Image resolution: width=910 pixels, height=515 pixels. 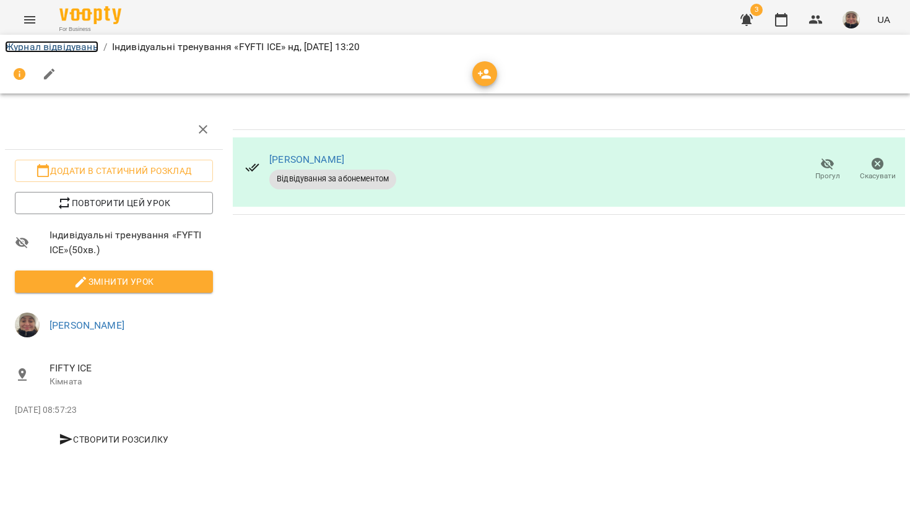 I want to click on span: Повторити цей урок, so click(x=114, y=203).